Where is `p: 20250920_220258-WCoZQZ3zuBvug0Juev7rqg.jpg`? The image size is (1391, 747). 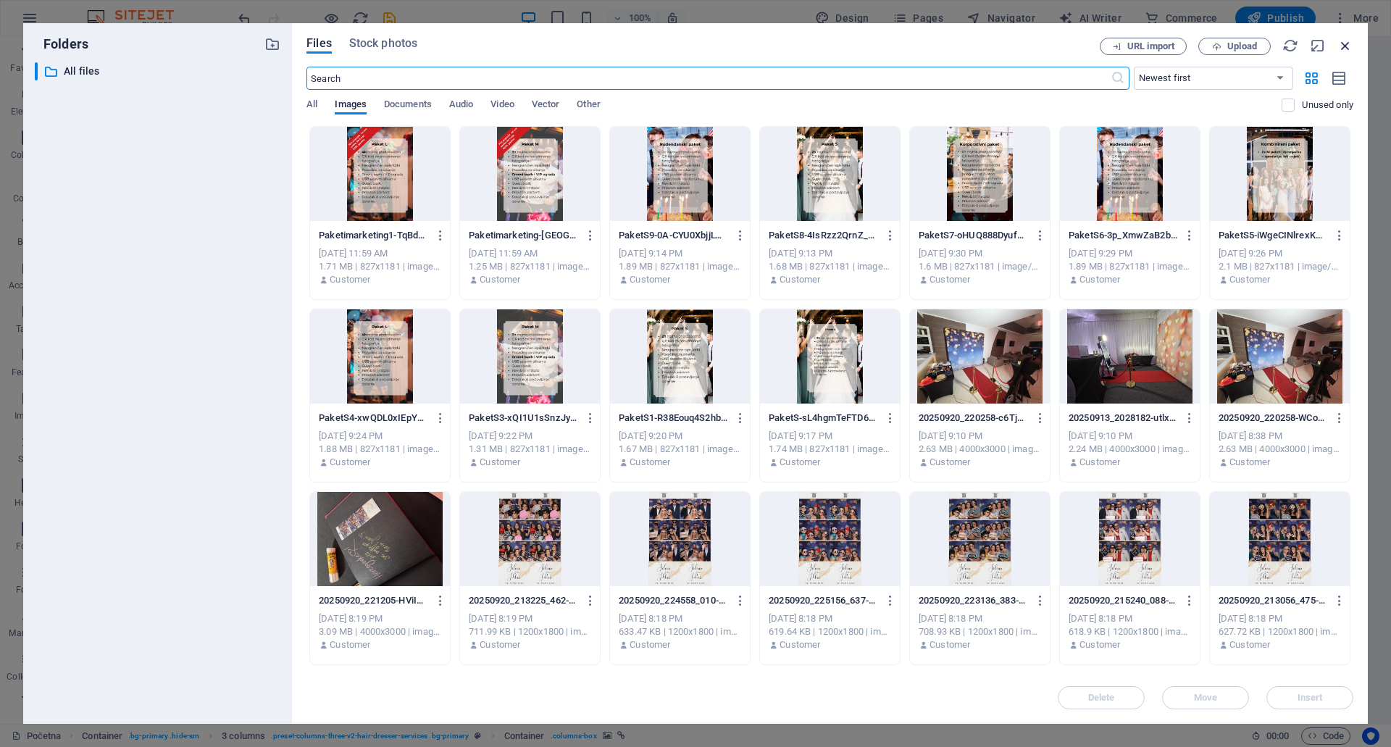
p: 20250920_220258-WCoZQZ3zuBvug0Juev7rqg.jpg is located at coordinates (1273, 418).